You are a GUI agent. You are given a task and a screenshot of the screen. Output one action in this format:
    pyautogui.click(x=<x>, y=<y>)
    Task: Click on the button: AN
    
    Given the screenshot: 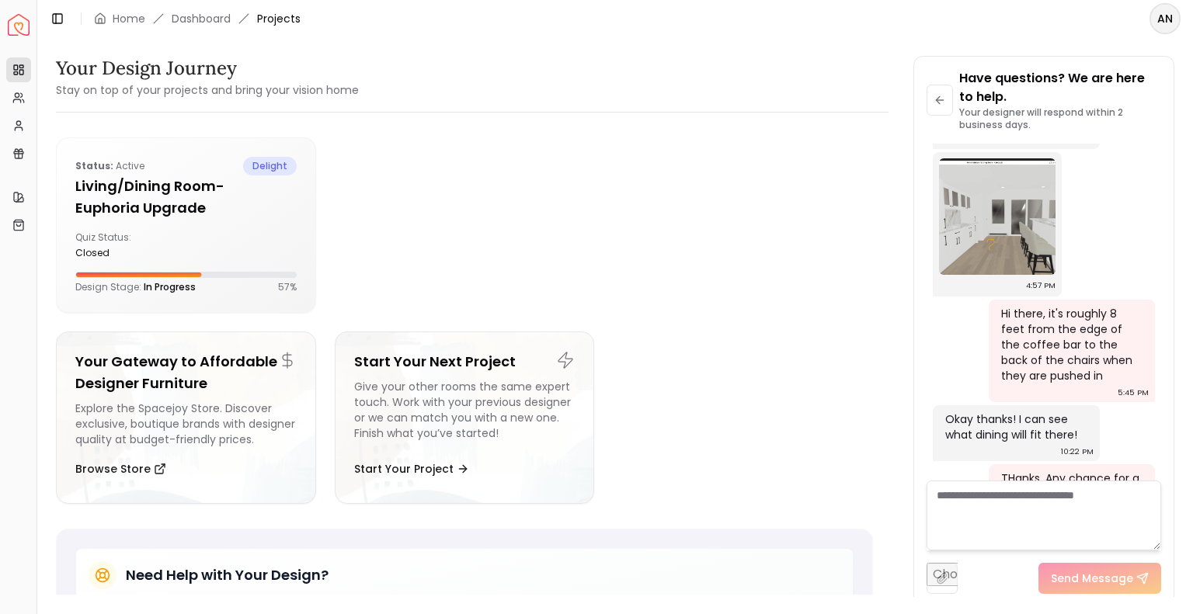 What is the action you would take?
    pyautogui.click(x=1165, y=19)
    